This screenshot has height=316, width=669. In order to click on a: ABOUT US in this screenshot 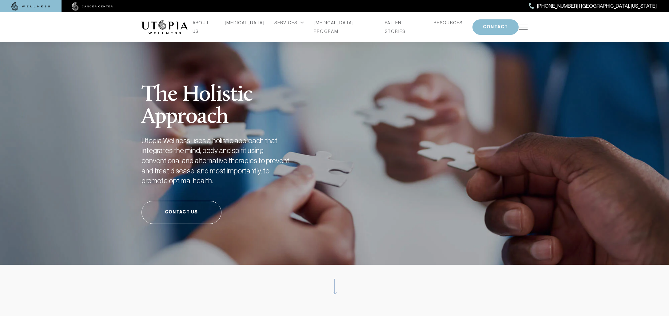, I will do `click(204, 27)`.